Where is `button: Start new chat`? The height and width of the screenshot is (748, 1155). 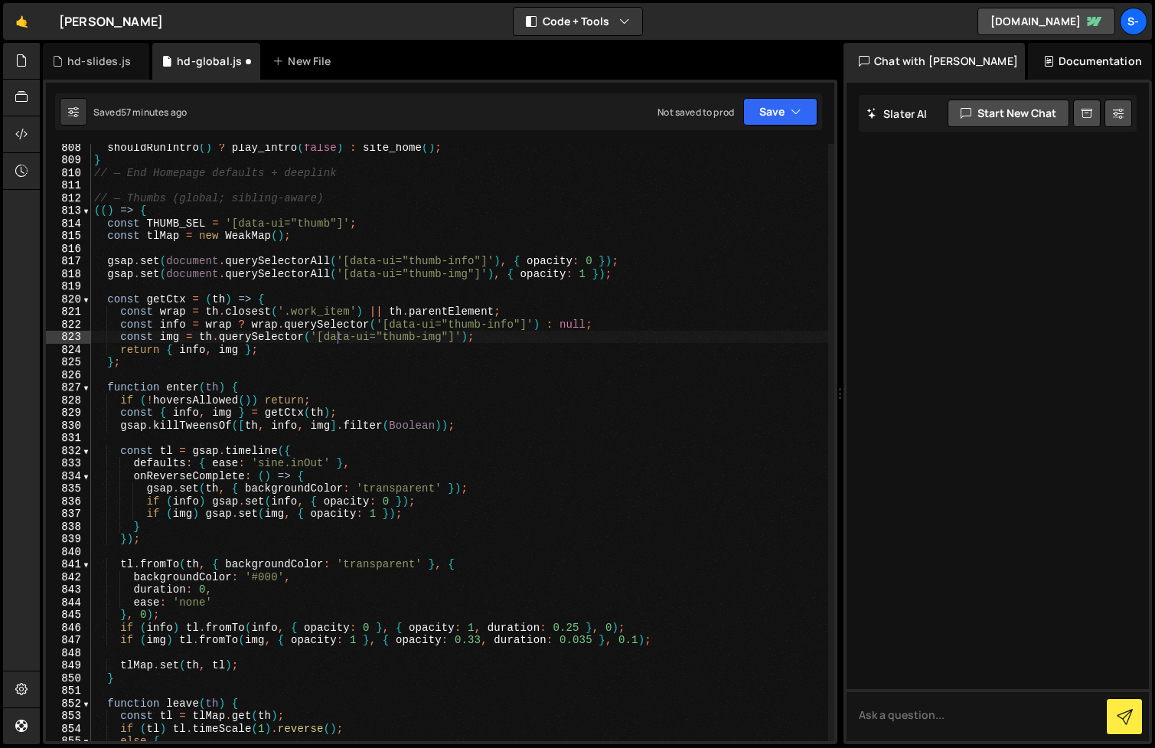
button: Start new chat is located at coordinates (1008, 113).